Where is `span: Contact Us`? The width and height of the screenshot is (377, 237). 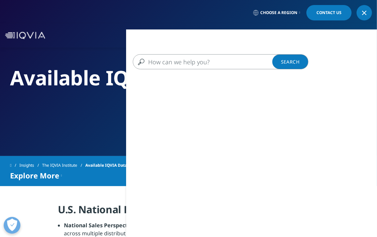
span: Contact Us is located at coordinates (329, 13).